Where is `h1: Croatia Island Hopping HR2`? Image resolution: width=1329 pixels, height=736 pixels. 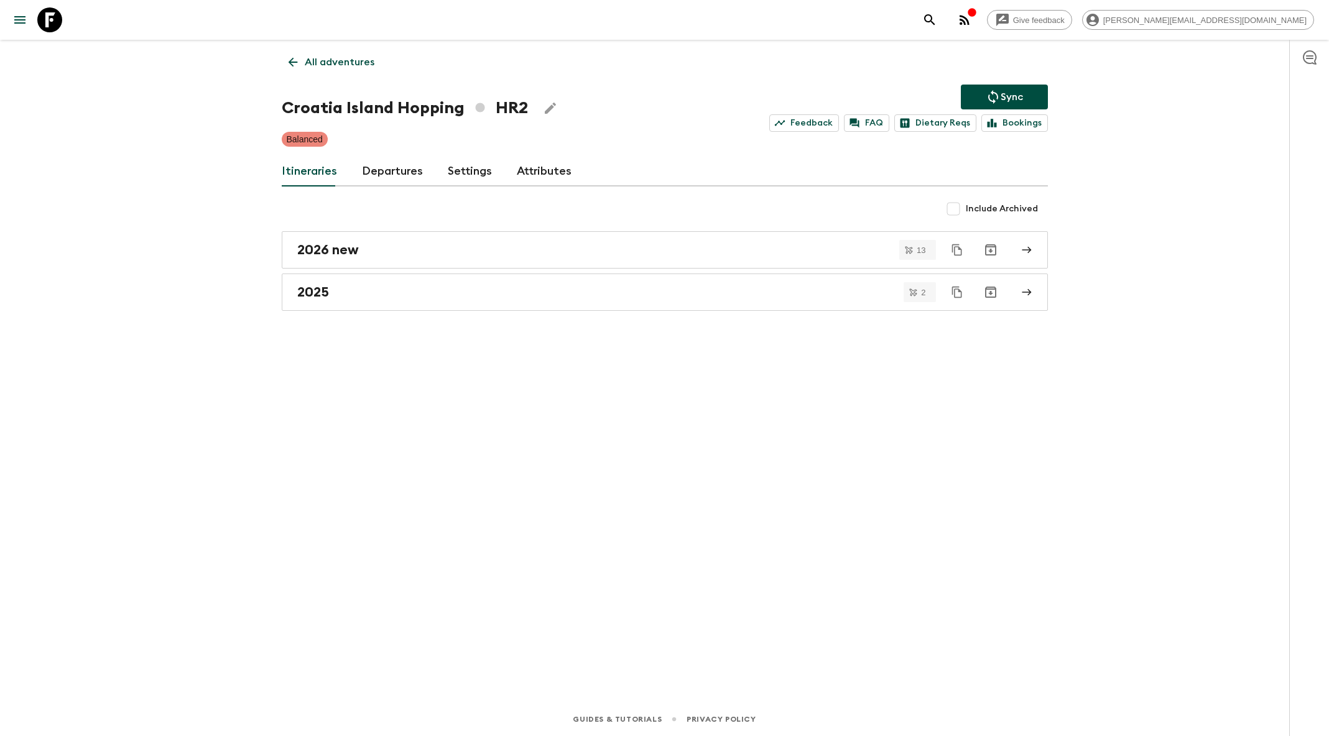 h1: Croatia Island Hopping HR2 is located at coordinates (405, 108).